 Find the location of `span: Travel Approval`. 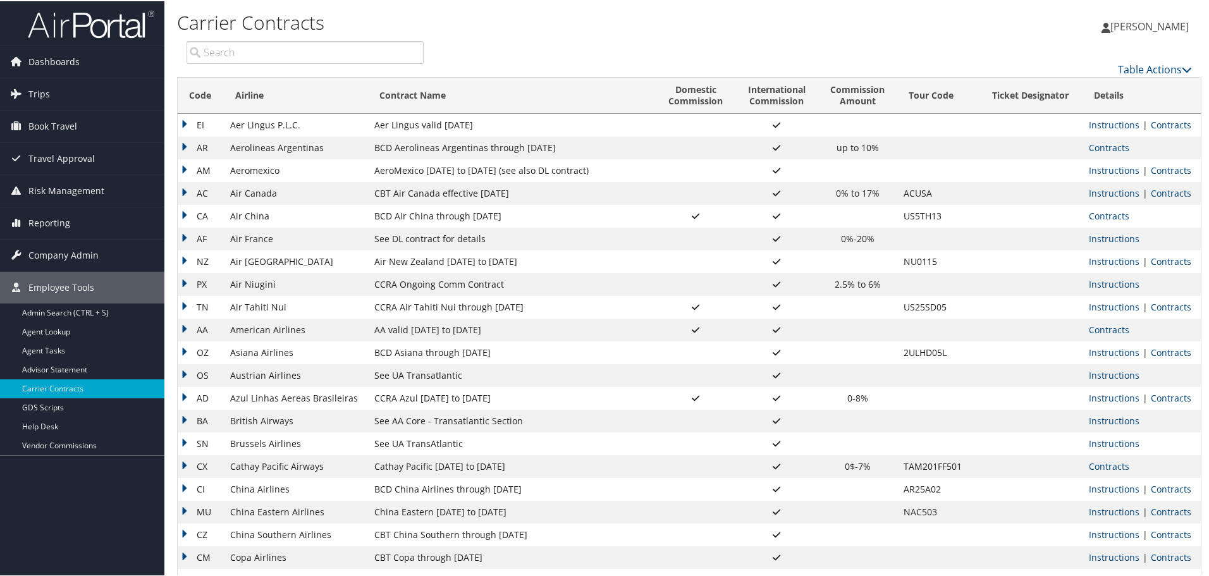

span: Travel Approval is located at coordinates (61, 157).